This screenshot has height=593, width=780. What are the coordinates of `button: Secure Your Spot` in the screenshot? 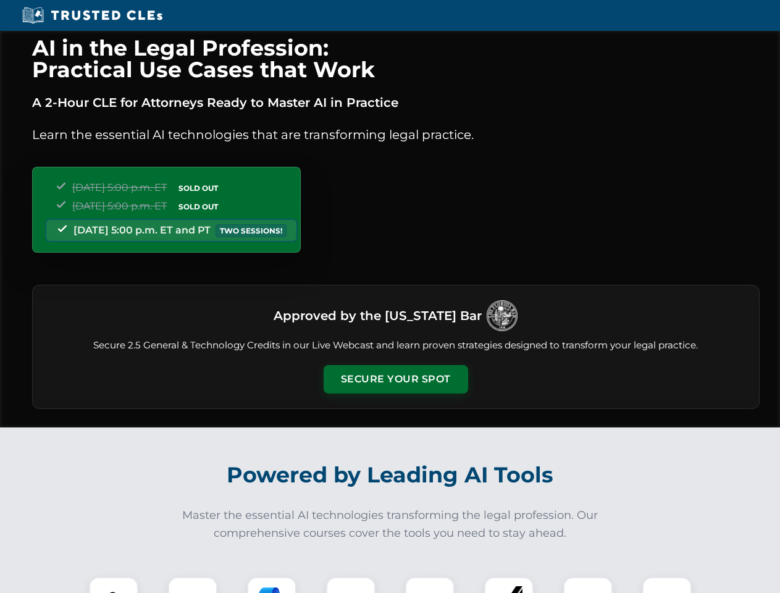 It's located at (396, 379).